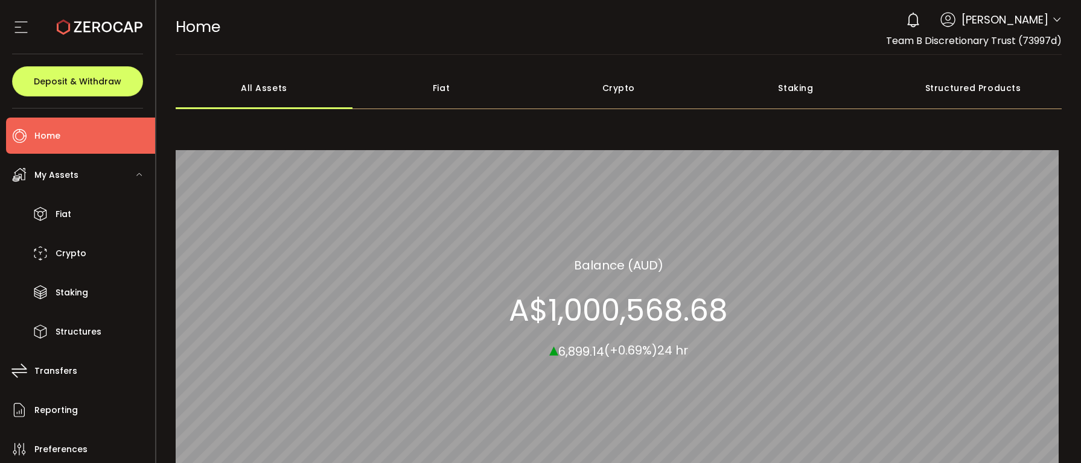  What do you see at coordinates (973, 88) in the screenshot?
I see `div: Structured Products` at bounding box center [973, 88].